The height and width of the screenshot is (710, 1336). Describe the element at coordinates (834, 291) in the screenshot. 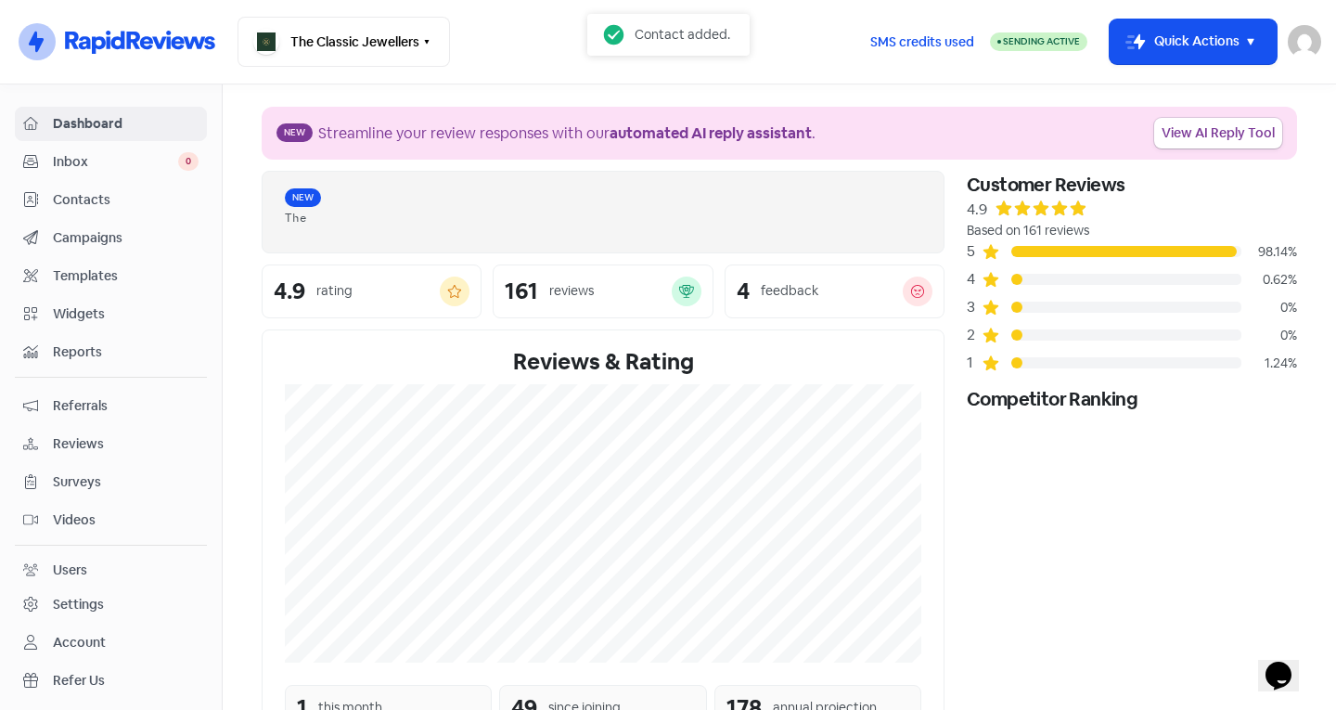

I see `a: 4feedback` at that location.